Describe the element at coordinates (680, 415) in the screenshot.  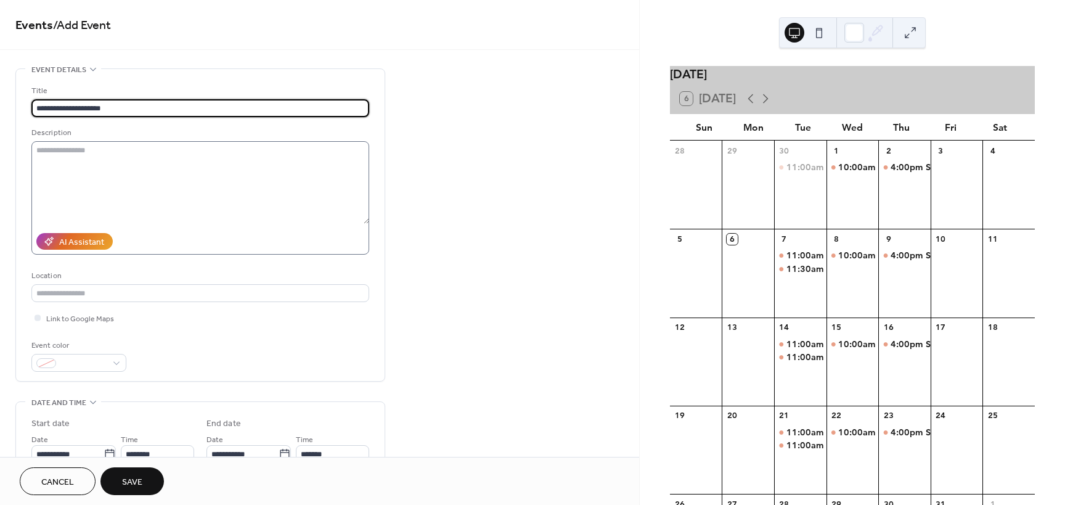
I see `div: 19` at that location.